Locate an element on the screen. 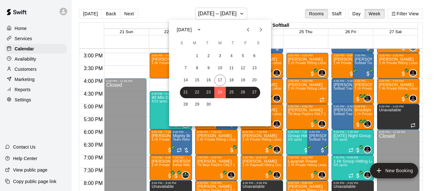  button: 2 is located at coordinates (209, 56).